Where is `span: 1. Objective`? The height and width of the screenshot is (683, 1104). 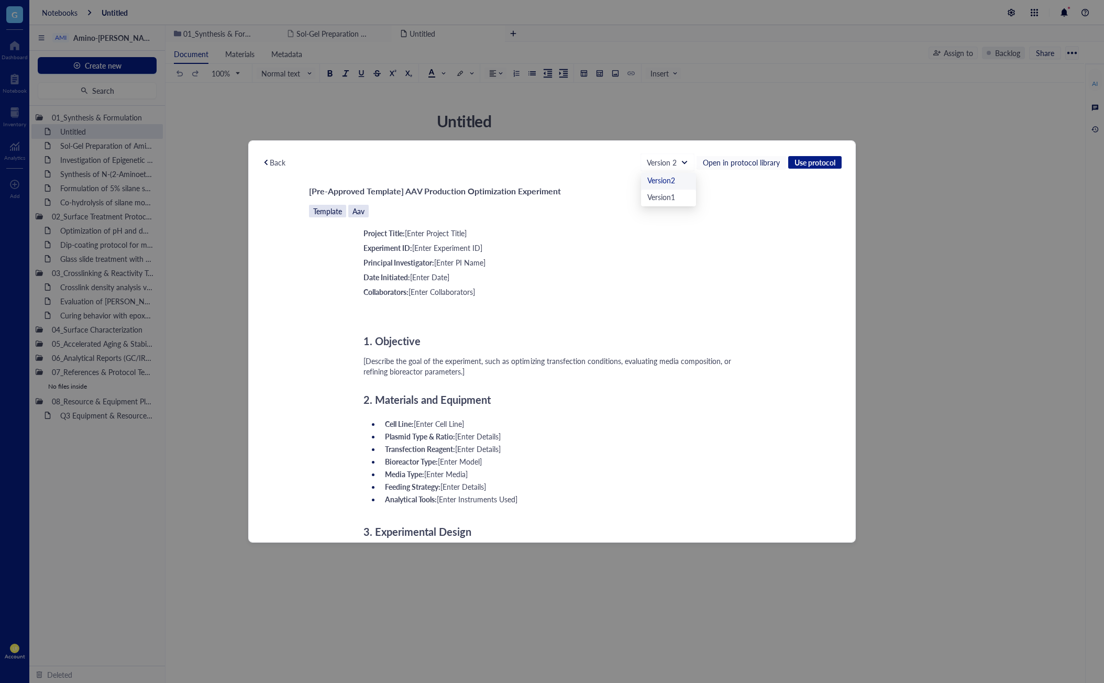 span: 1. Objective is located at coordinates (392, 341).